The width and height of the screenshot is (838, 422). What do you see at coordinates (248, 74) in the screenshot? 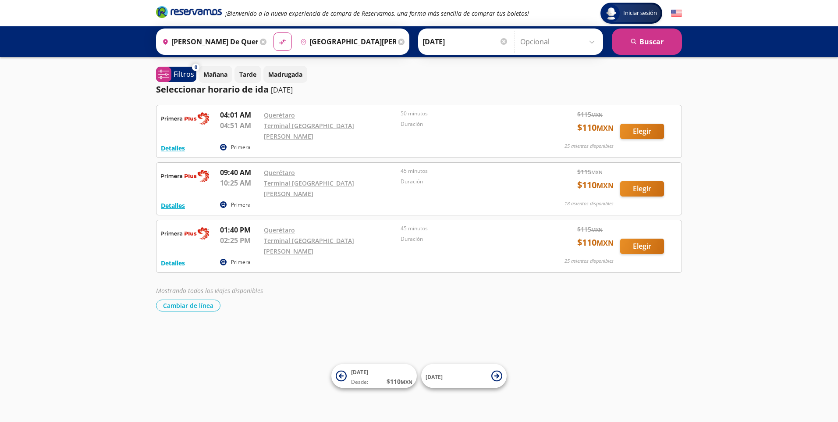
I see `button: Tarde` at bounding box center [248, 74].